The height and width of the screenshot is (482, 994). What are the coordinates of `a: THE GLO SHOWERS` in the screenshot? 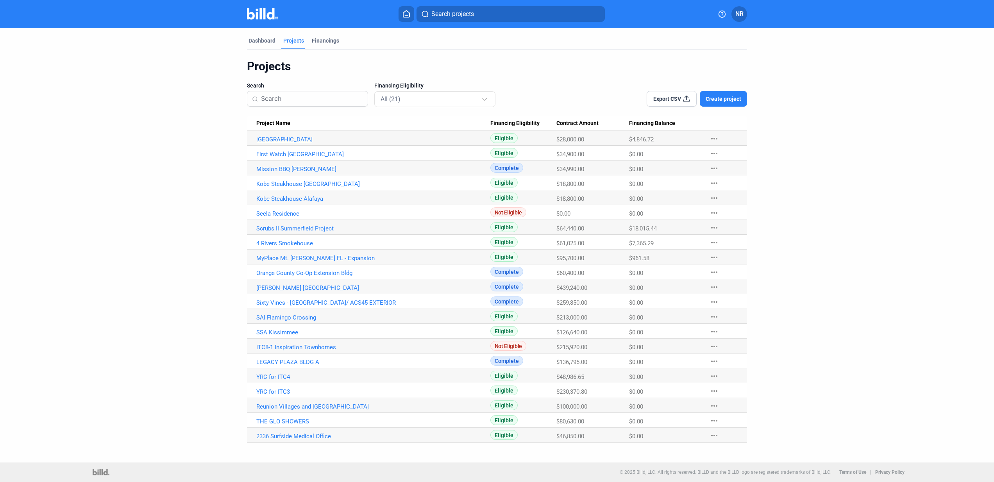 It's located at (373, 422).